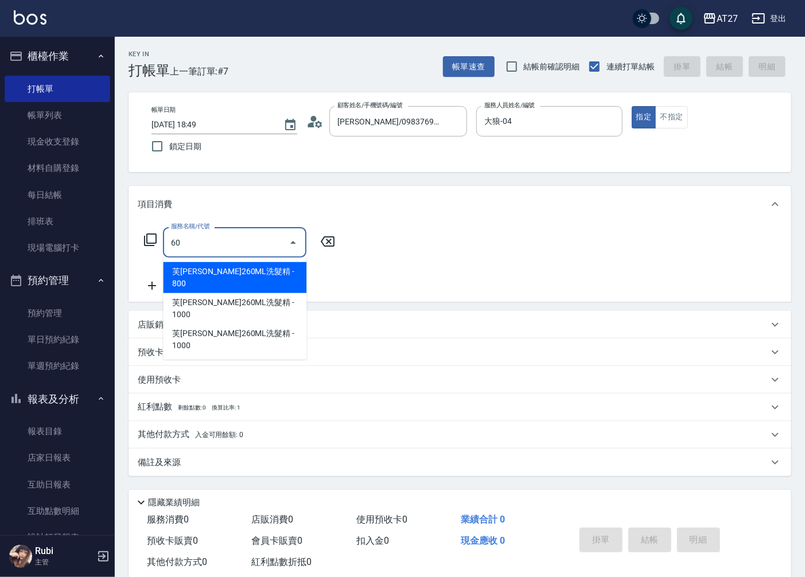 This screenshot has height=577, width=805. What do you see at coordinates (64, 551) in the screenshot?
I see `h5: Rubi` at bounding box center [64, 551].